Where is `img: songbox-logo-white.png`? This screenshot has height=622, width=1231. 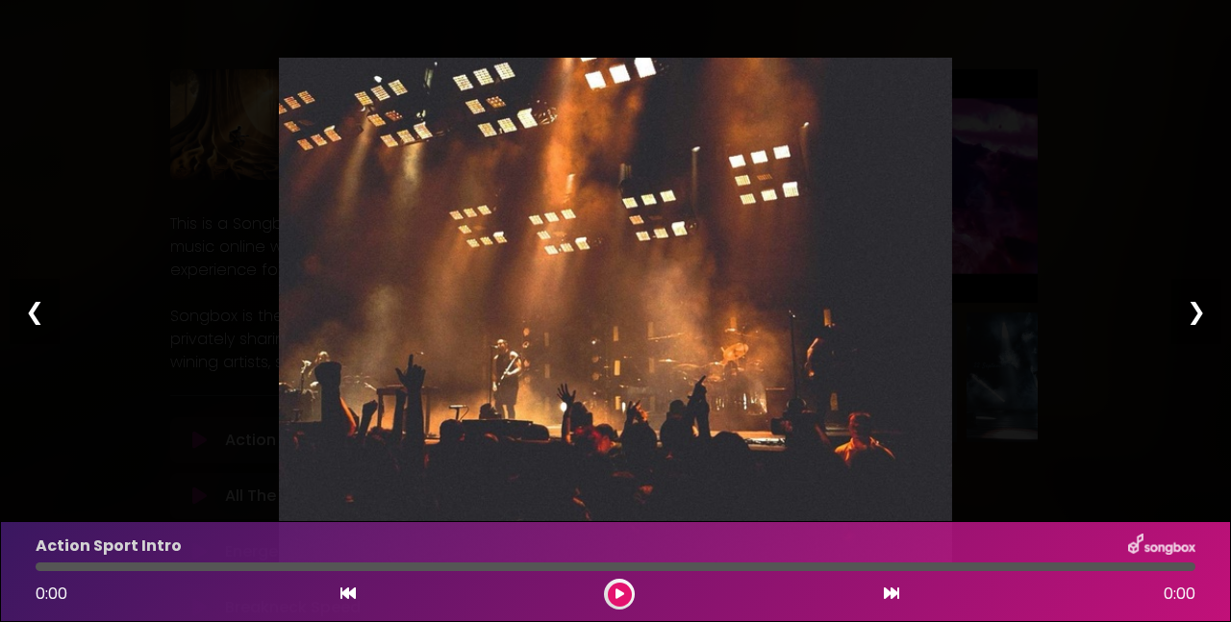 img: songbox-logo-white.png is located at coordinates (1162, 546).